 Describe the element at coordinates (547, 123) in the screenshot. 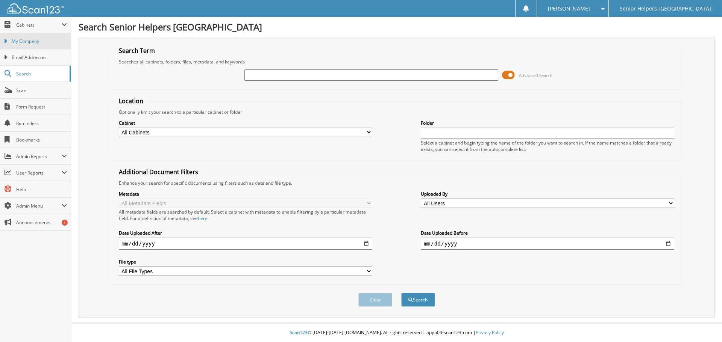

I see `label: Folder` at that location.